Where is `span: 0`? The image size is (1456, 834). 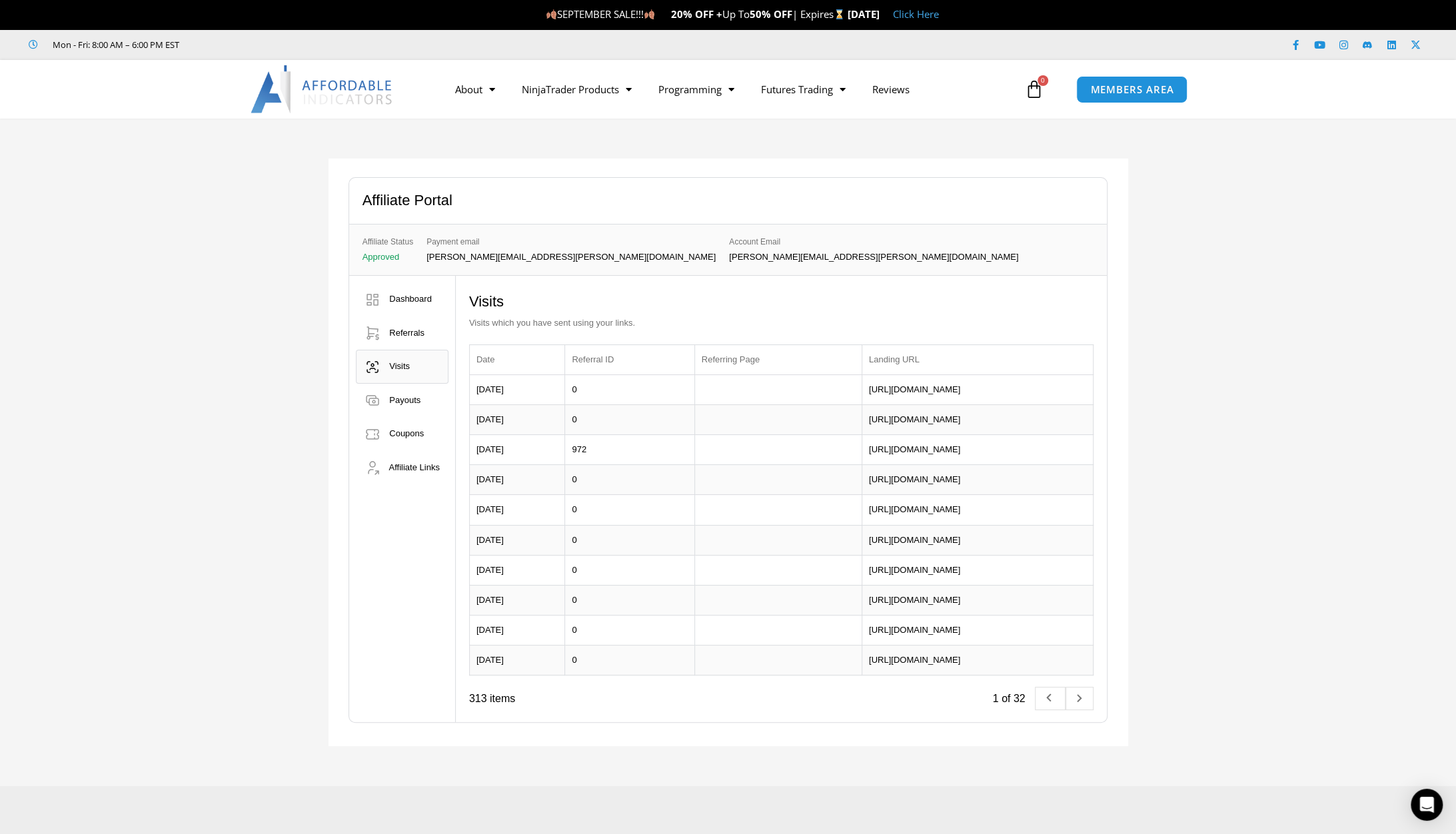
span: 0 is located at coordinates (1043, 80).